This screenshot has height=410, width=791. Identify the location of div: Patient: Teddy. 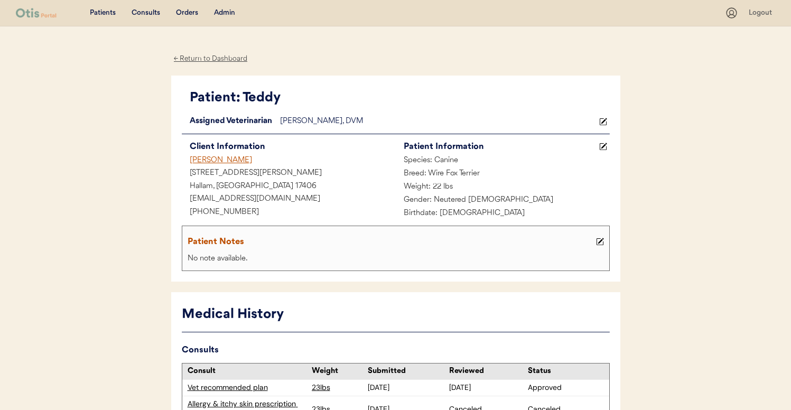
(400, 98).